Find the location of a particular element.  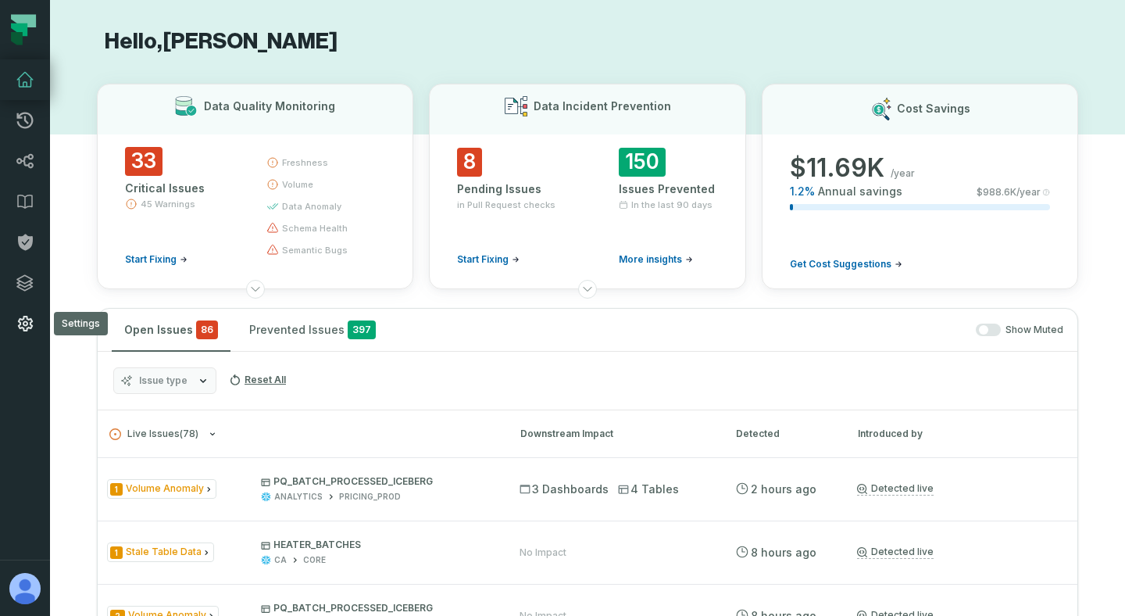

span: Get Cost Suggestions is located at coordinates (841, 264).